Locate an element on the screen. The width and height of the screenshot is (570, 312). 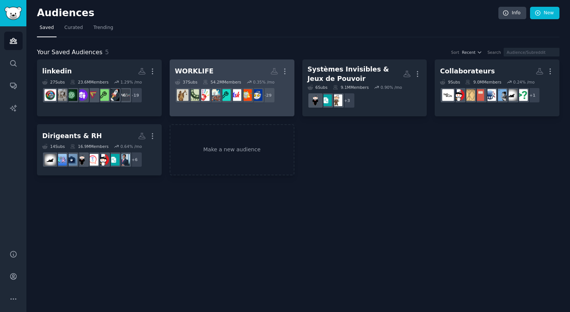
a: Saved is located at coordinates (47, 29).